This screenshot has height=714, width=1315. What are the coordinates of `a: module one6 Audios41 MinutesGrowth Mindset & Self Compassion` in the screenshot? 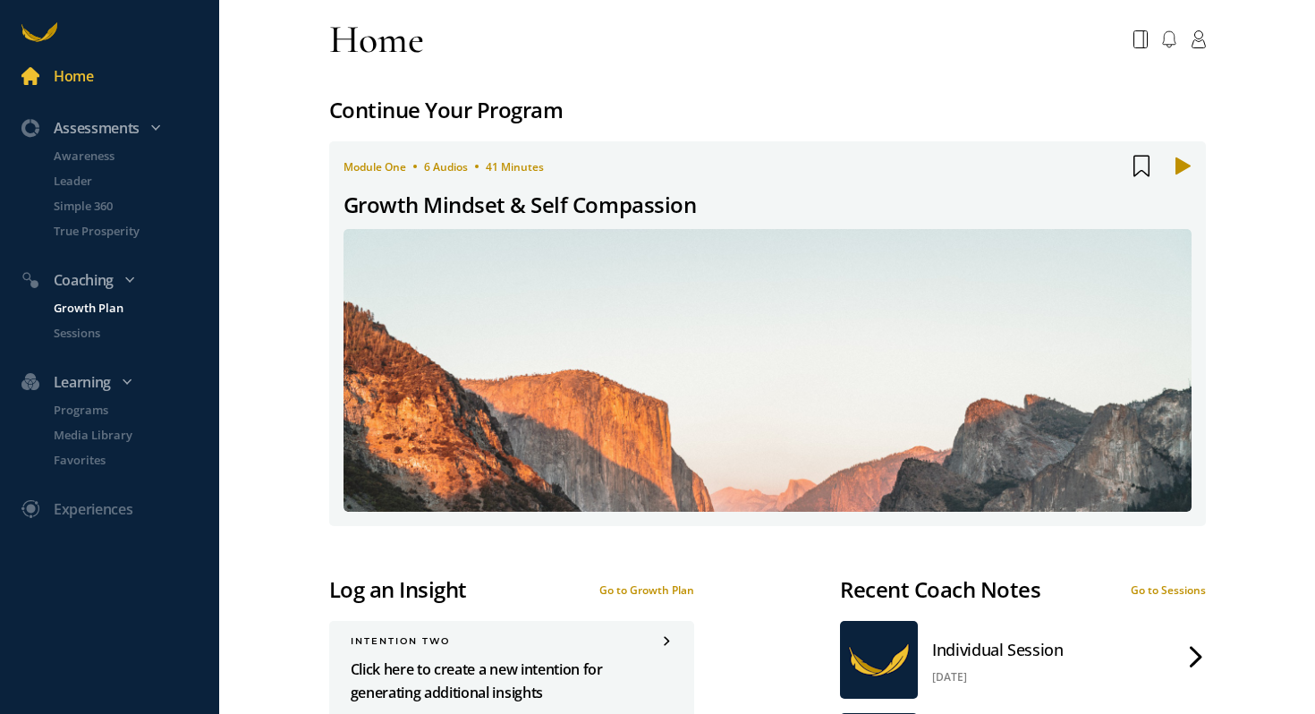 It's located at (767, 334).